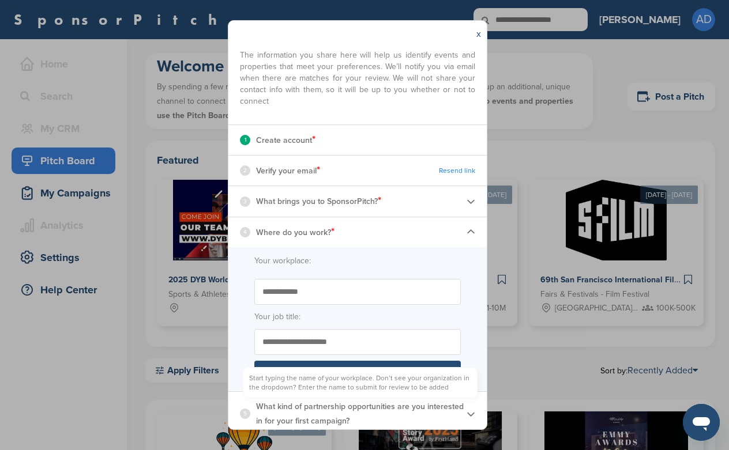  What do you see at coordinates (285, 140) in the screenshot?
I see `p: Create account` at bounding box center [285, 140].